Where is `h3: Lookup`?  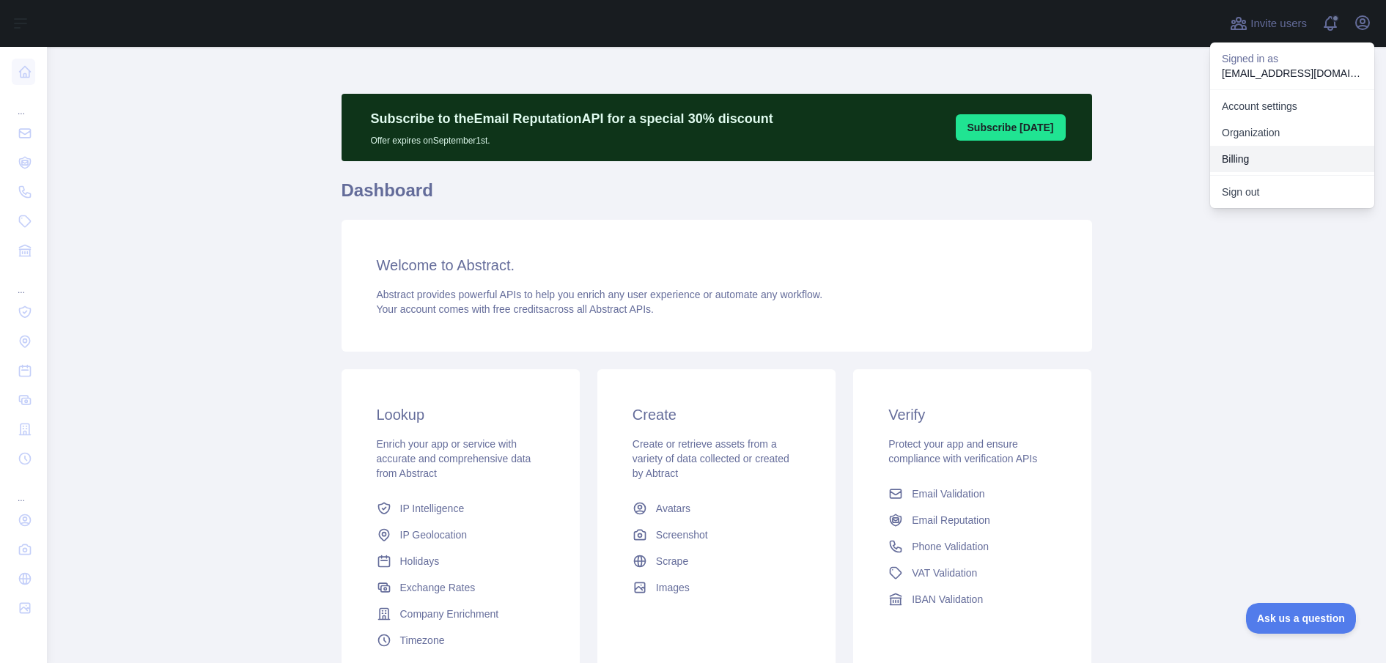
h3: Lookup is located at coordinates (460, 415).